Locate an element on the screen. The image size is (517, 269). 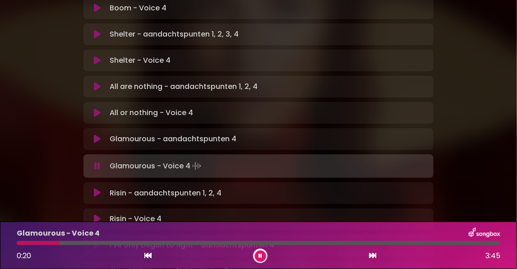
p: Shelter - aandachtspunten 1, 2, 3, 4 is located at coordinates (174, 34).